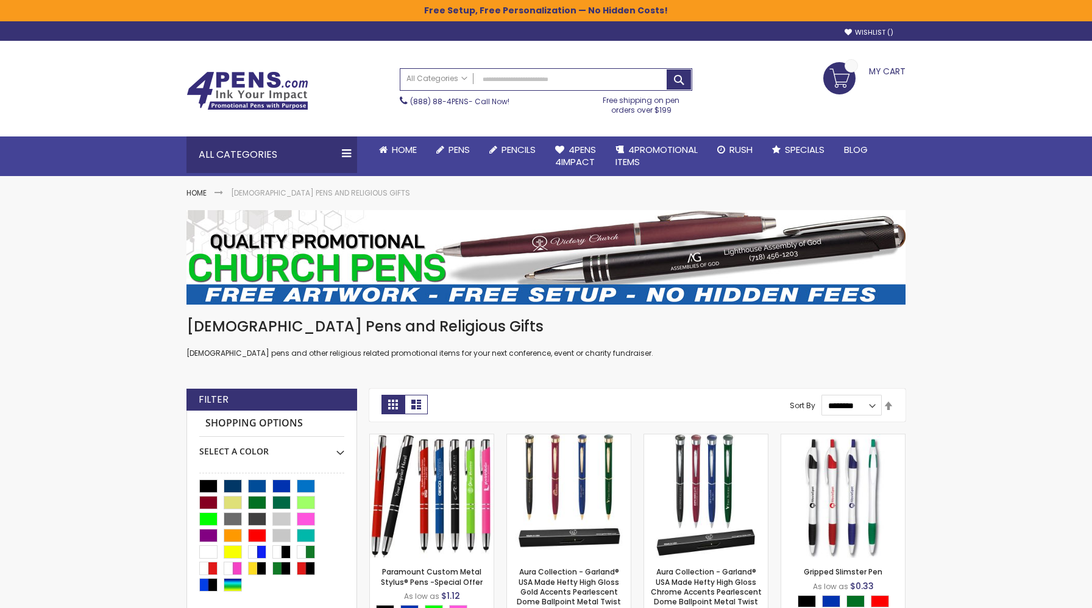  I want to click on span: Pens, so click(459, 149).